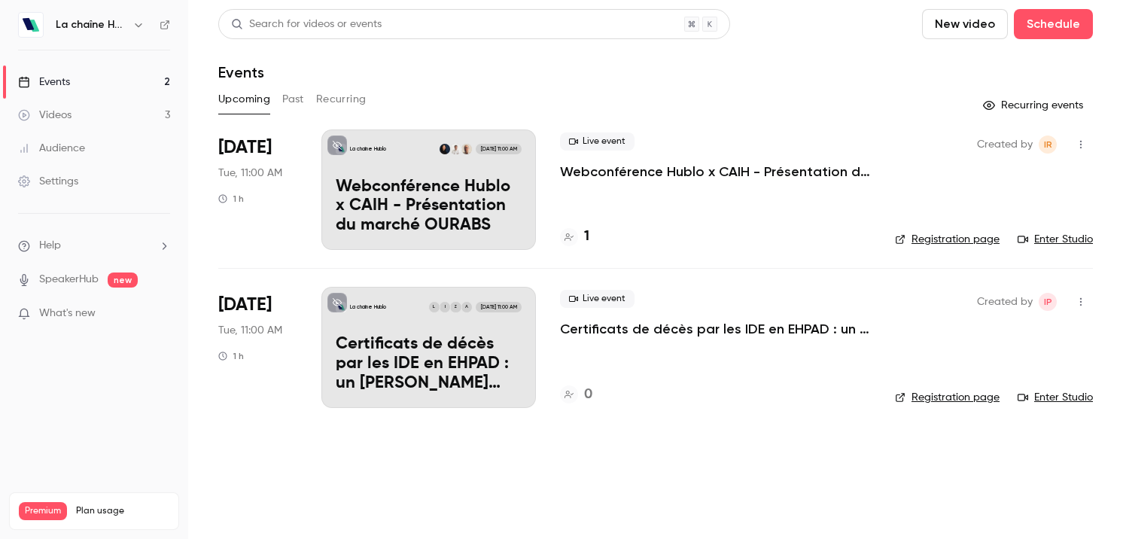  What do you see at coordinates (456, 149) in the screenshot?
I see `img: Amaury Bagein` at bounding box center [456, 149].